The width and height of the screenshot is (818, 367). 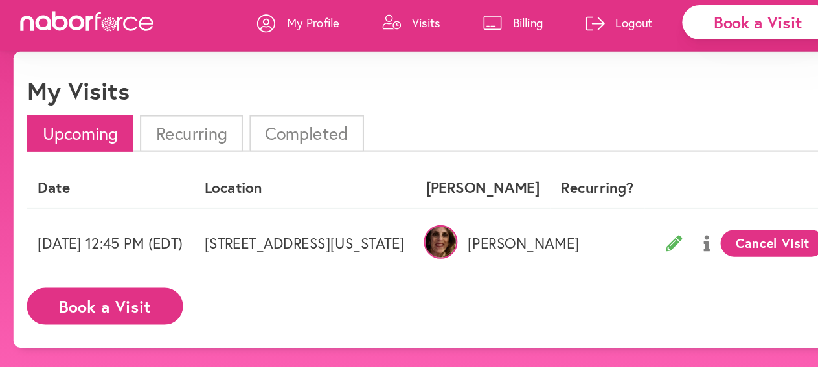 I want to click on p: Logout, so click(x=610, y=28).